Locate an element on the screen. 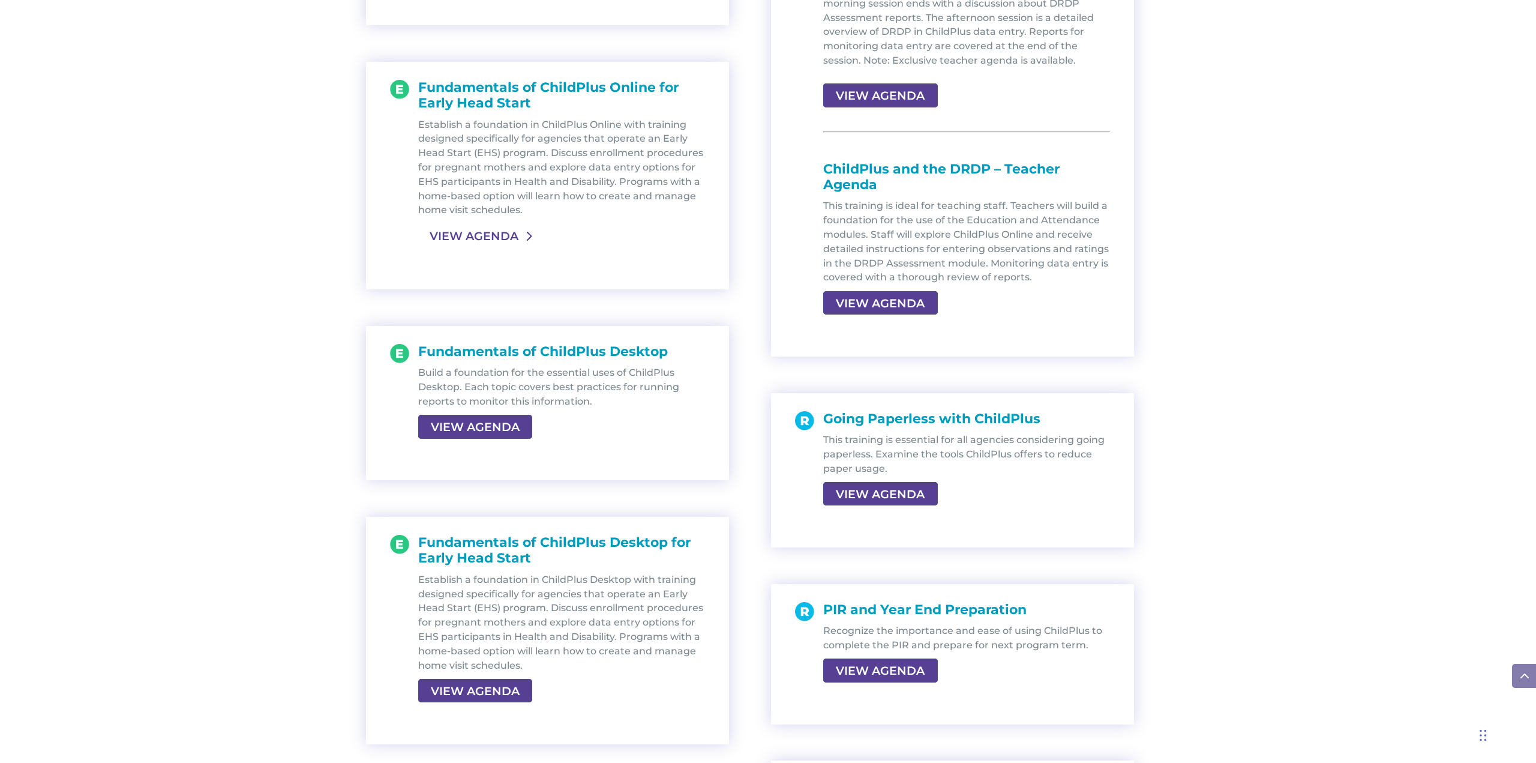 The width and height of the screenshot is (1536, 763). span: Fundamentals of ChildPlus Online for Early Head Start is located at coordinates (548, 95).